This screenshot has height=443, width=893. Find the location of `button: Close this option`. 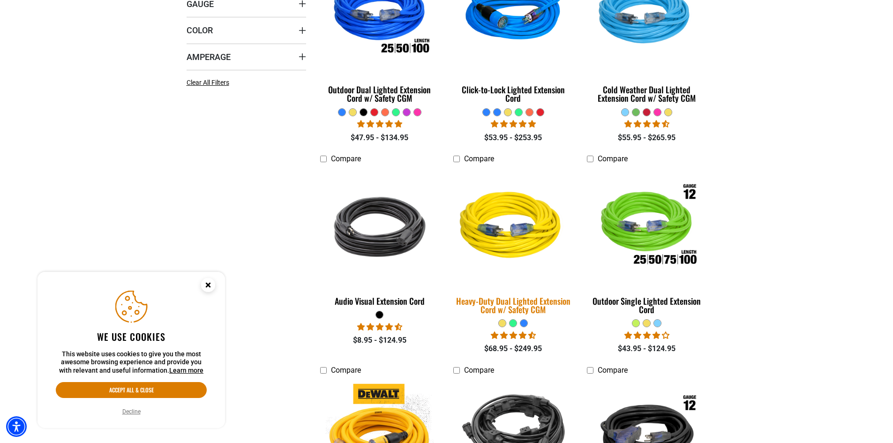

button: Close this option is located at coordinates (208, 286).